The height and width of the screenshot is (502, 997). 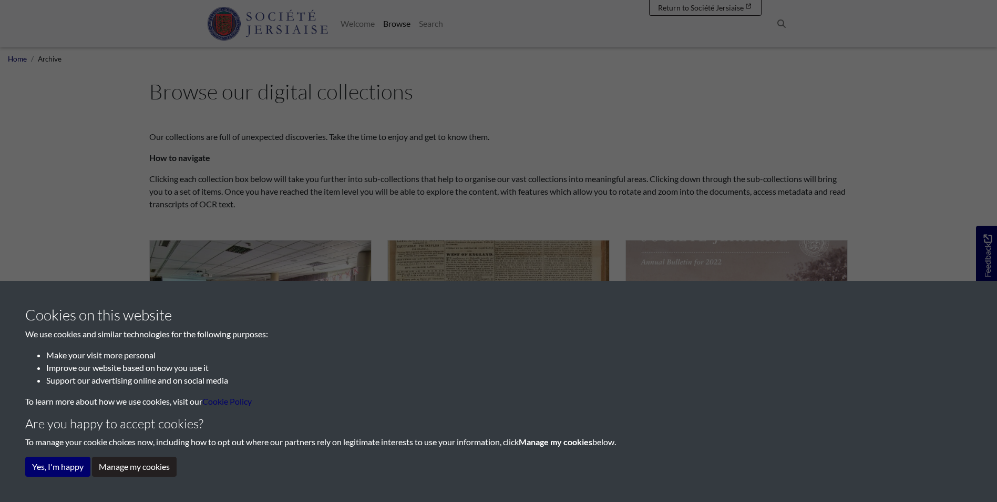 I want to click on strong: Manage my cookies, so click(x=556, y=441).